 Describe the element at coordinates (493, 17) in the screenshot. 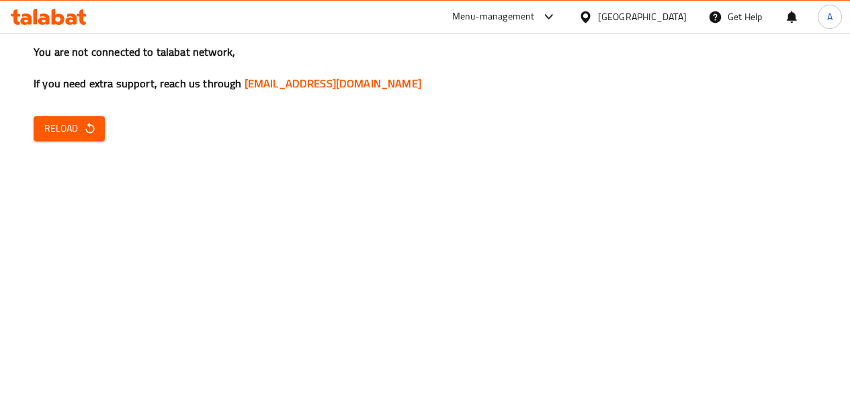

I see `div: Menu-management` at that location.